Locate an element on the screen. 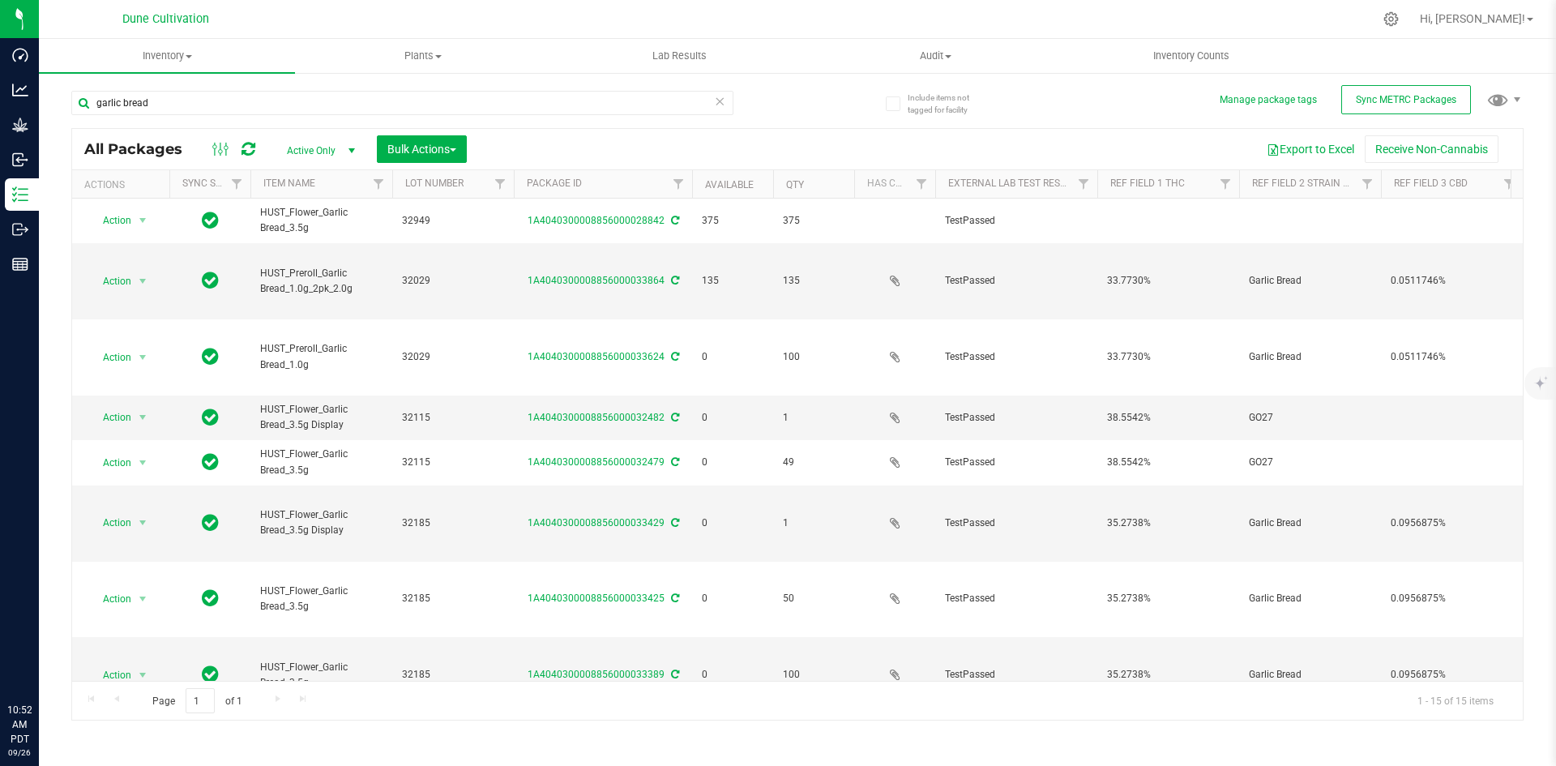 This screenshot has height=766, width=1556. span: Inventory is located at coordinates (167, 56).